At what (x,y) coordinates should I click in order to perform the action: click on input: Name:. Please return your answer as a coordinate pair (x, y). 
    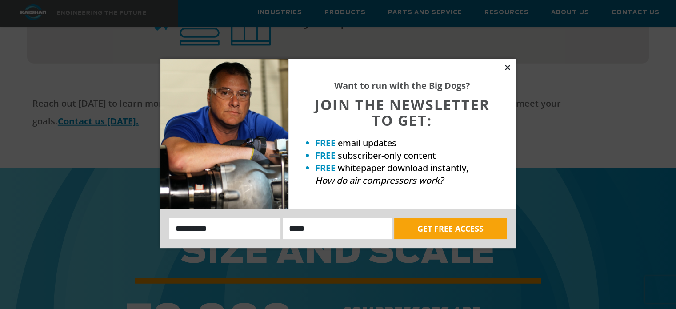
    Looking at the image, I should click on (225, 228).